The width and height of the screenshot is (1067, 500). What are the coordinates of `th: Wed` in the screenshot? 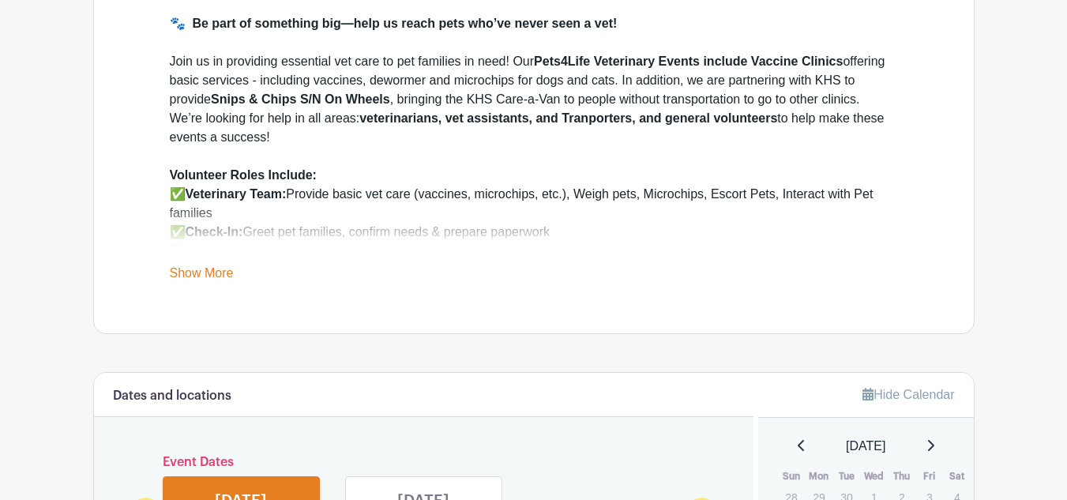 It's located at (874, 476).